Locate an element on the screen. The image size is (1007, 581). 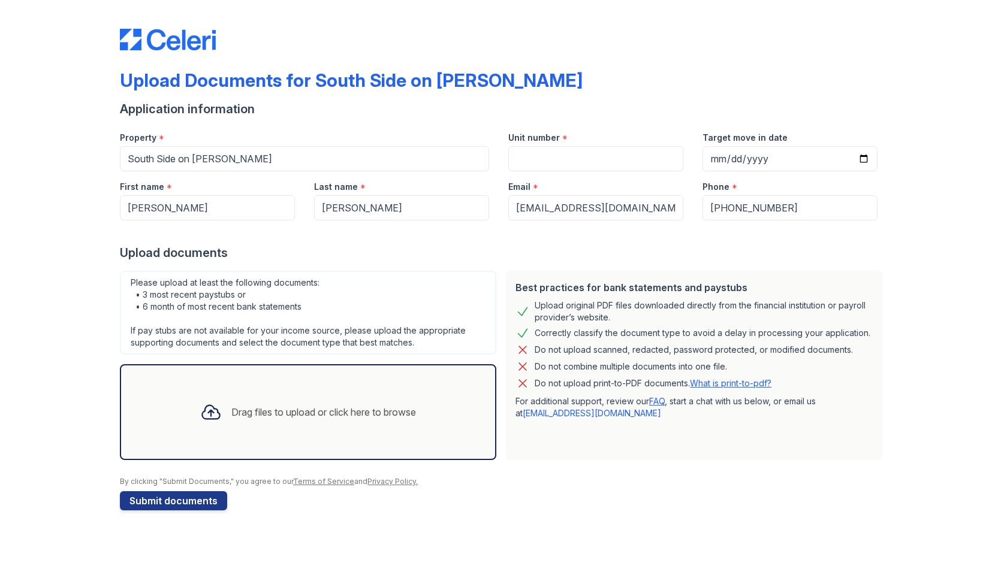
label: Last name is located at coordinates (336, 187).